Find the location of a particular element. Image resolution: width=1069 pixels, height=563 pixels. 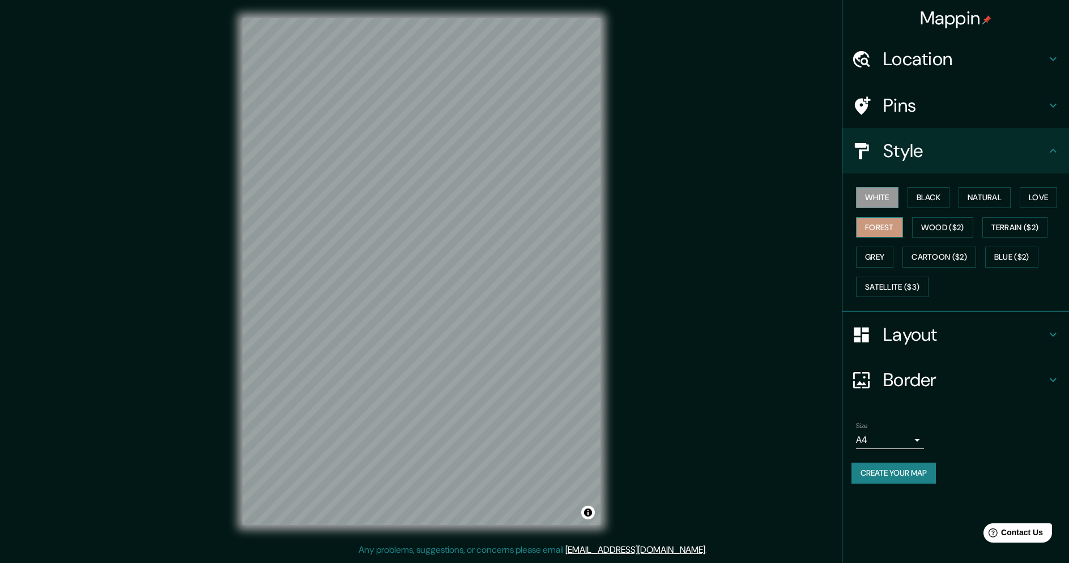

label: Size is located at coordinates (862, 425).